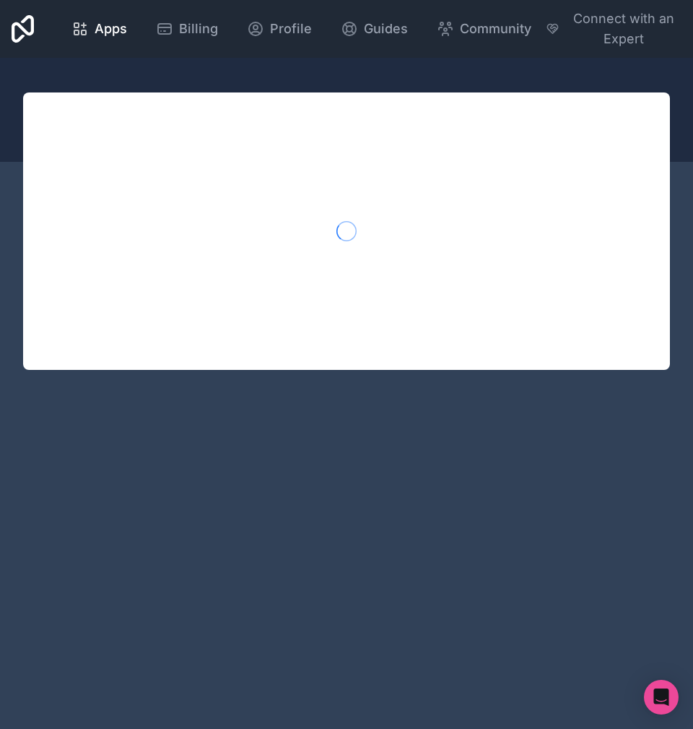 The width and height of the screenshot is (693, 729). Describe the element at coordinates (187, 29) in the screenshot. I see `a: Billing` at that location.